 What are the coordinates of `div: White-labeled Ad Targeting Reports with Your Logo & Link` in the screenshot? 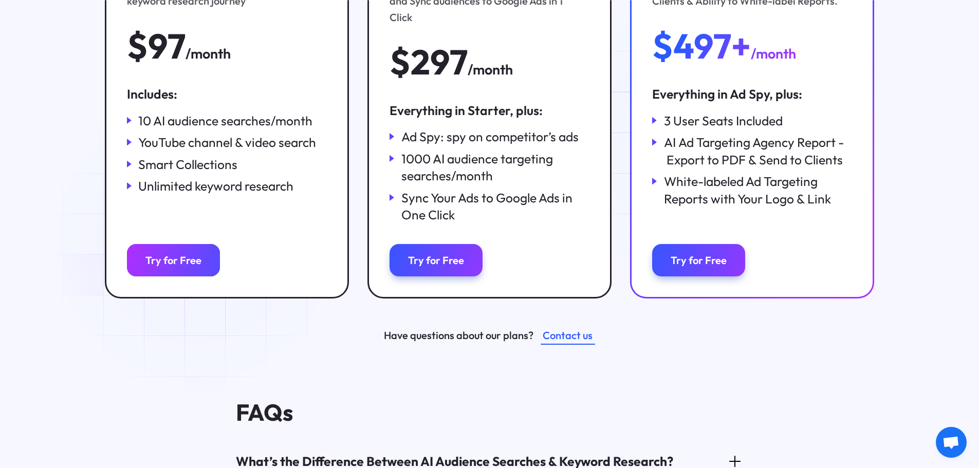 It's located at (758, 190).